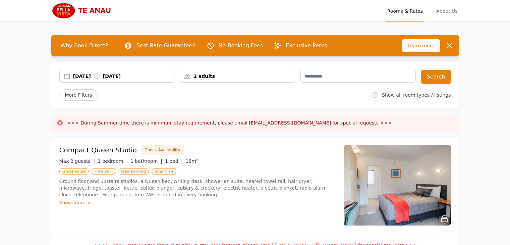 This screenshot has height=245, width=510. Describe the element at coordinates (306, 46) in the screenshot. I see `p: Exclusive Perks` at that location.